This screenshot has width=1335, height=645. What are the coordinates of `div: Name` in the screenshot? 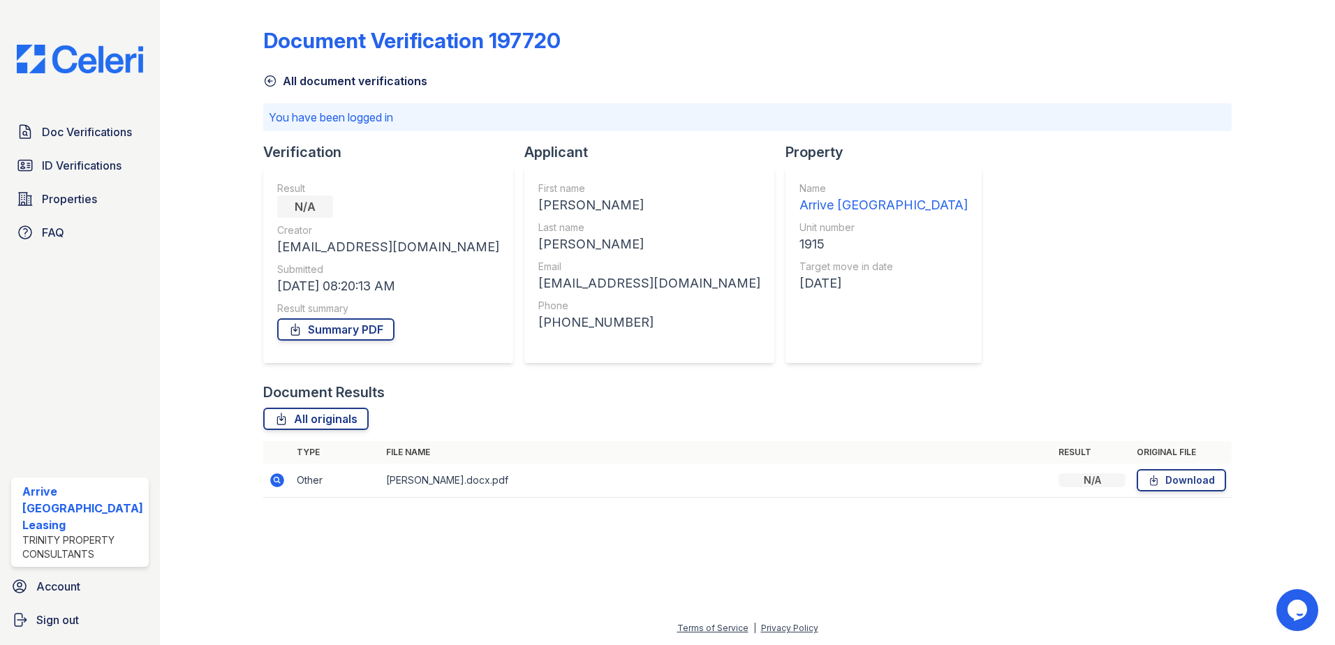 It's located at (883, 188).